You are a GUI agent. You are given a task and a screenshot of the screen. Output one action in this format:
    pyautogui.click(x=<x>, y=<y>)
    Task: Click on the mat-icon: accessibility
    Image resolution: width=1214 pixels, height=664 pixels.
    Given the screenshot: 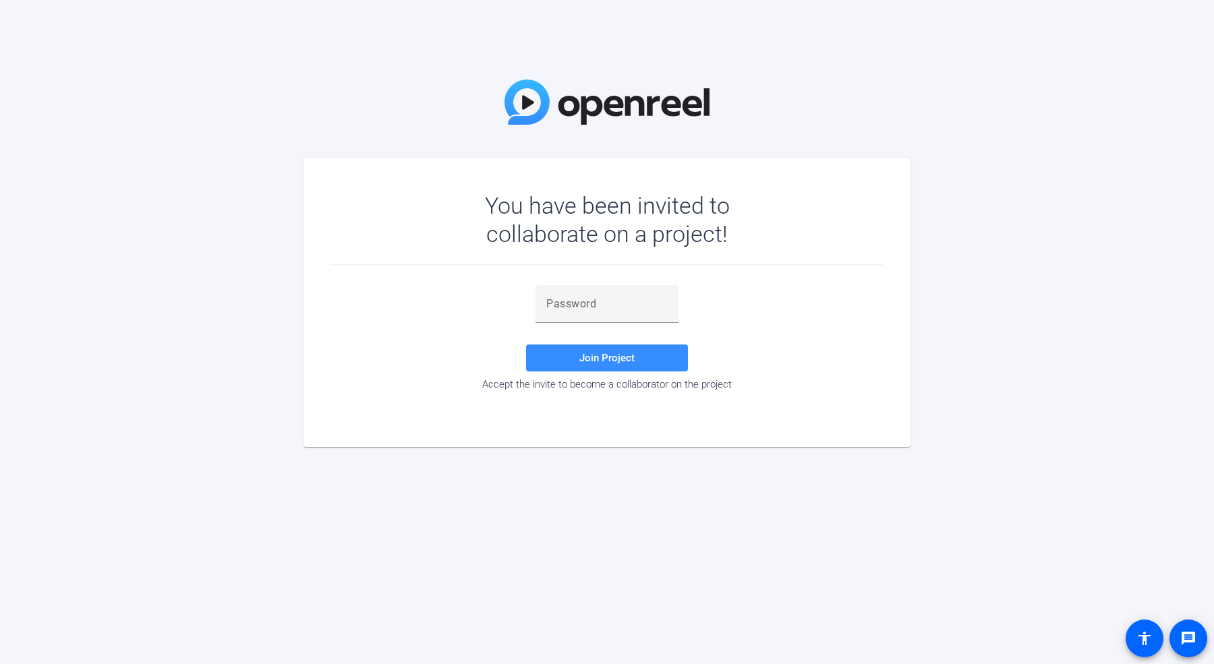 What is the action you would take?
    pyautogui.click(x=1145, y=639)
    